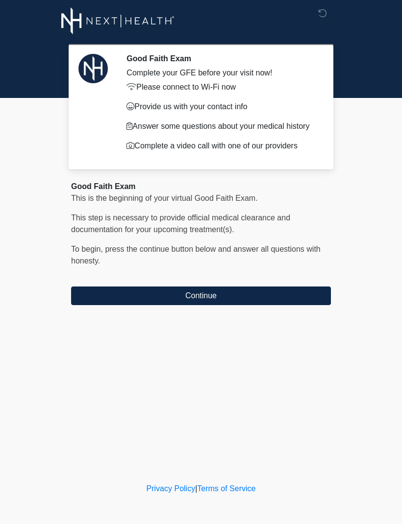  What do you see at coordinates (201, 296) in the screenshot?
I see `button: Continue` at bounding box center [201, 296].